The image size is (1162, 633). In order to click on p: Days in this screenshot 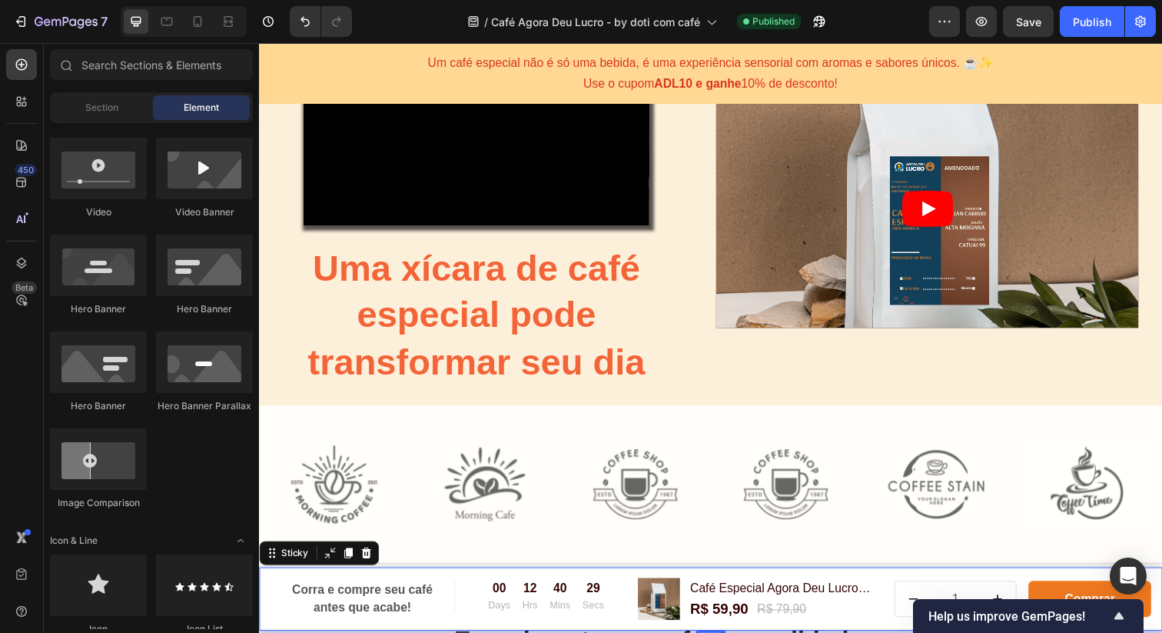, I will do `click(245, 574)`.